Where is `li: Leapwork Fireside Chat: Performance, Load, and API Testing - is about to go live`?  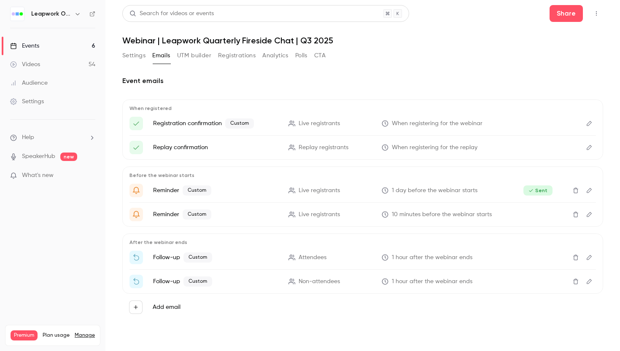 li: Leapwork Fireside Chat: Performance, Load, and API Testing - is about to go live is located at coordinates (363, 215).